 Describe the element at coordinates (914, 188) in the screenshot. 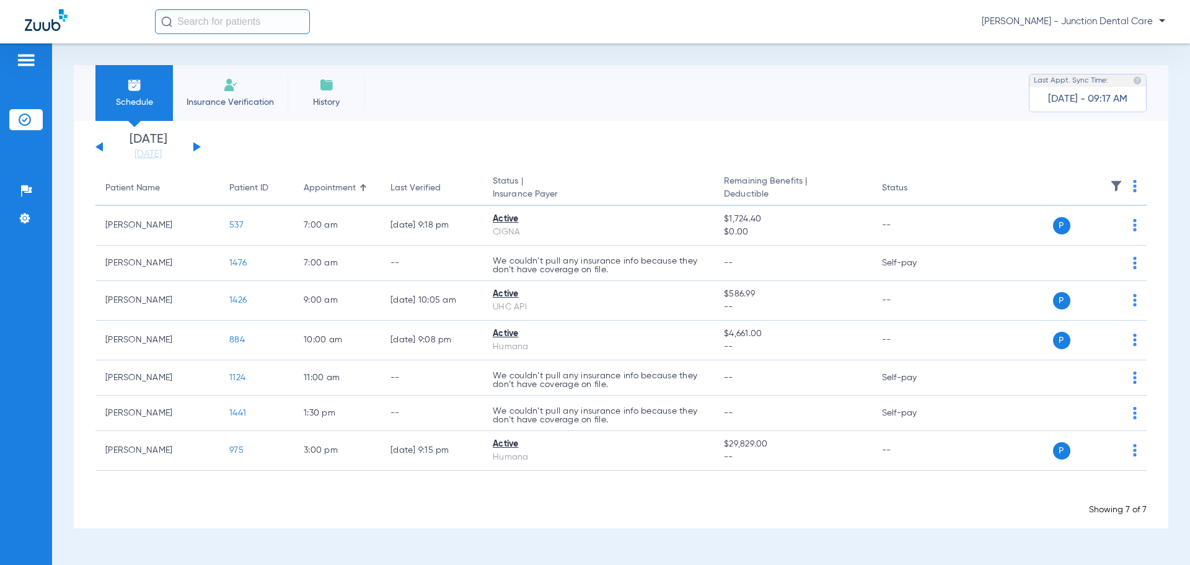

I see `th: Status` at that location.